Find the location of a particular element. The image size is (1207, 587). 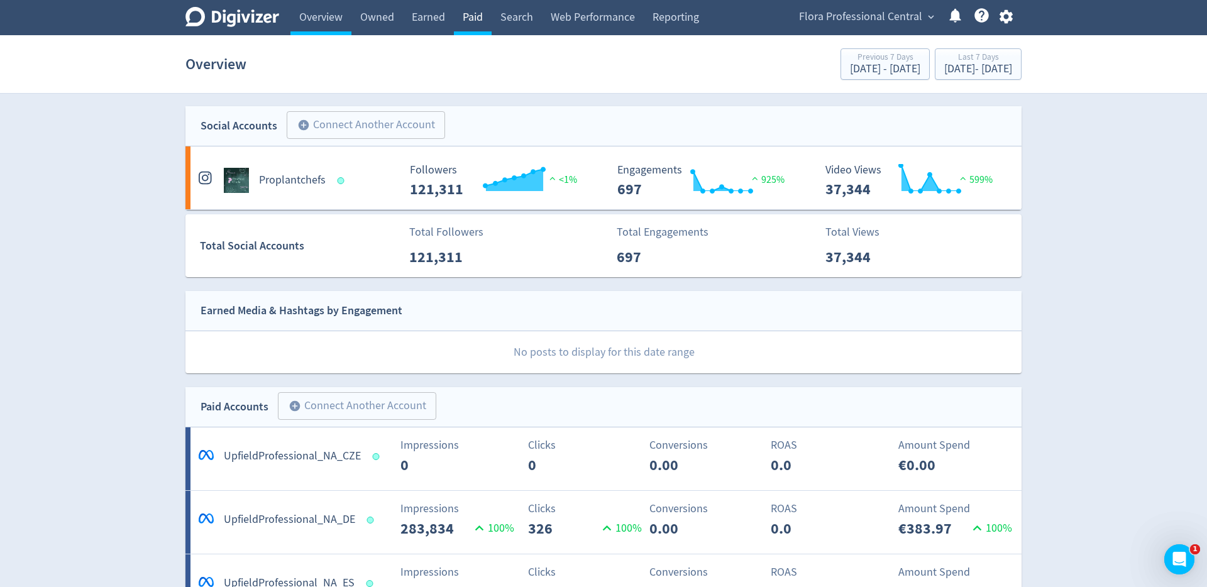

p: Total Followers is located at coordinates (446, 232).